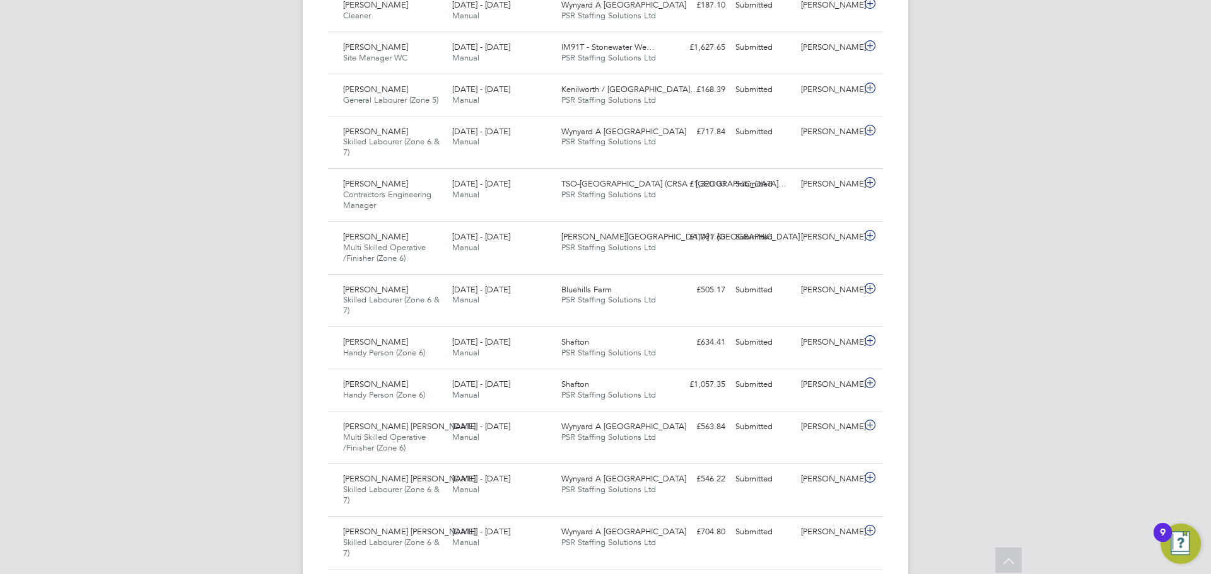 This screenshot has width=1211, height=574. What do you see at coordinates (586, 289) in the screenshot?
I see `span: Bluehills Farm` at bounding box center [586, 289].